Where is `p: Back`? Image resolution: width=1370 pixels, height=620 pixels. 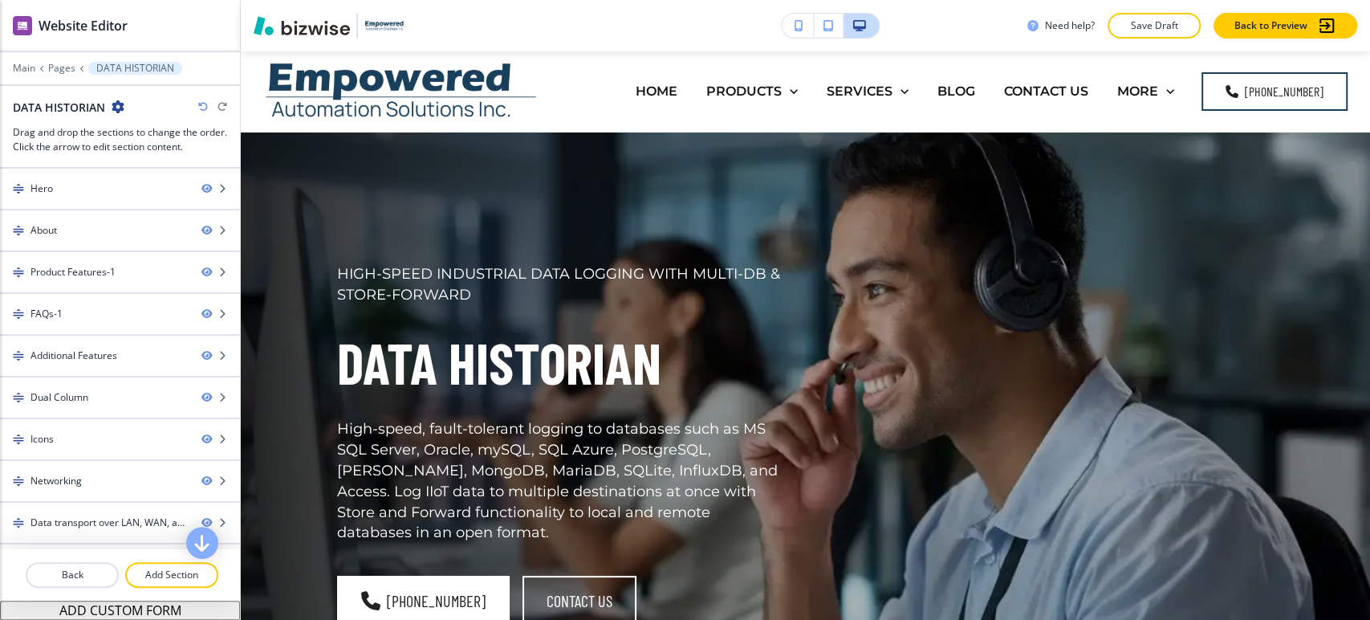 p: Back is located at coordinates (72, 575).